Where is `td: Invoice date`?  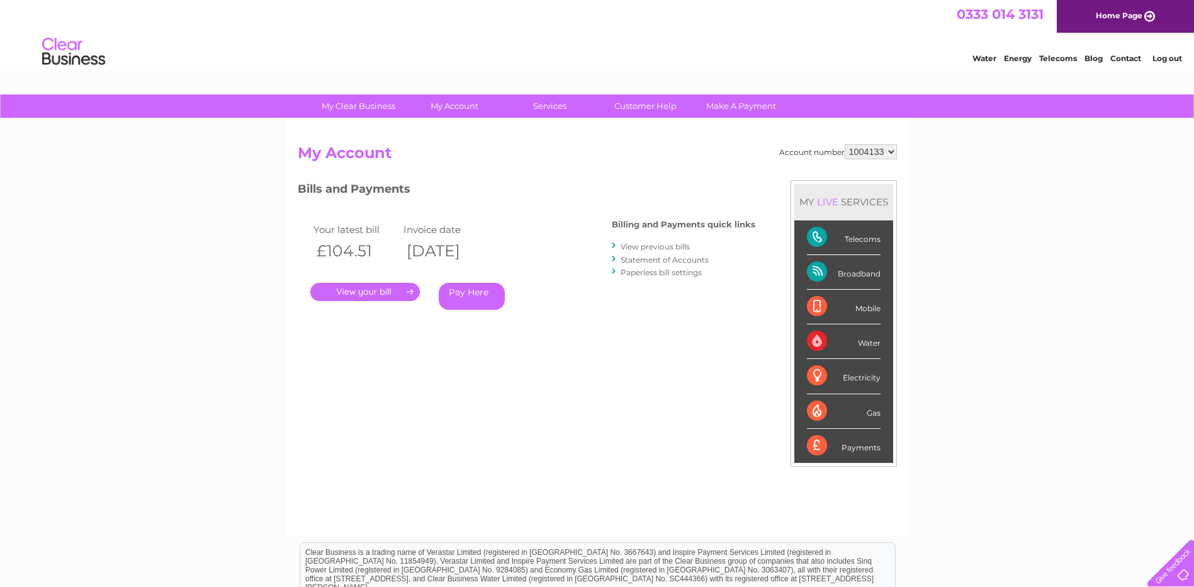 td: Invoice date is located at coordinates (446, 229).